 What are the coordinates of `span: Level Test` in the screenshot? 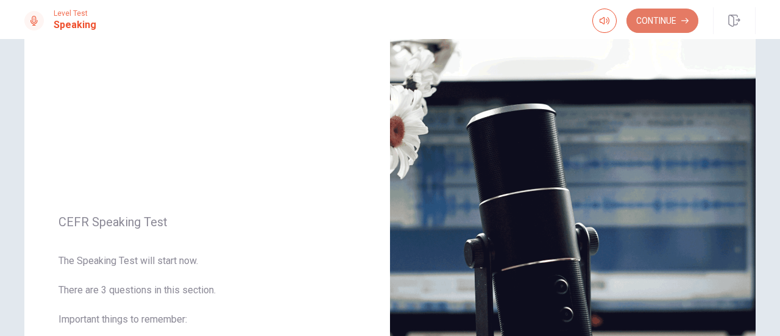 It's located at (75, 13).